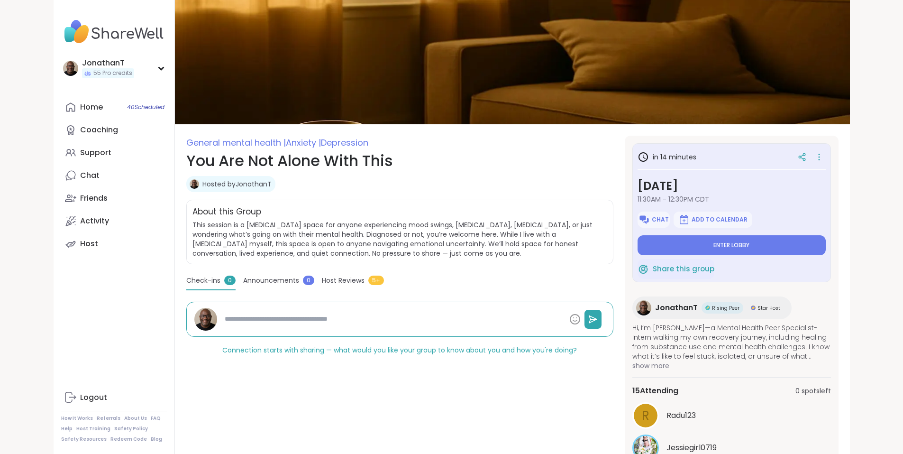 The height and width of the screenshot is (454, 903). What do you see at coordinates (96, 153) in the screenshot?
I see `div: Support` at bounding box center [96, 153].